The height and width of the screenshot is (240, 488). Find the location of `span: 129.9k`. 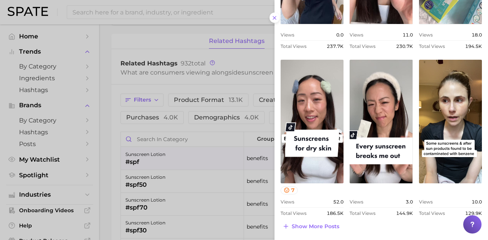

span: 129.9k is located at coordinates (473, 213).